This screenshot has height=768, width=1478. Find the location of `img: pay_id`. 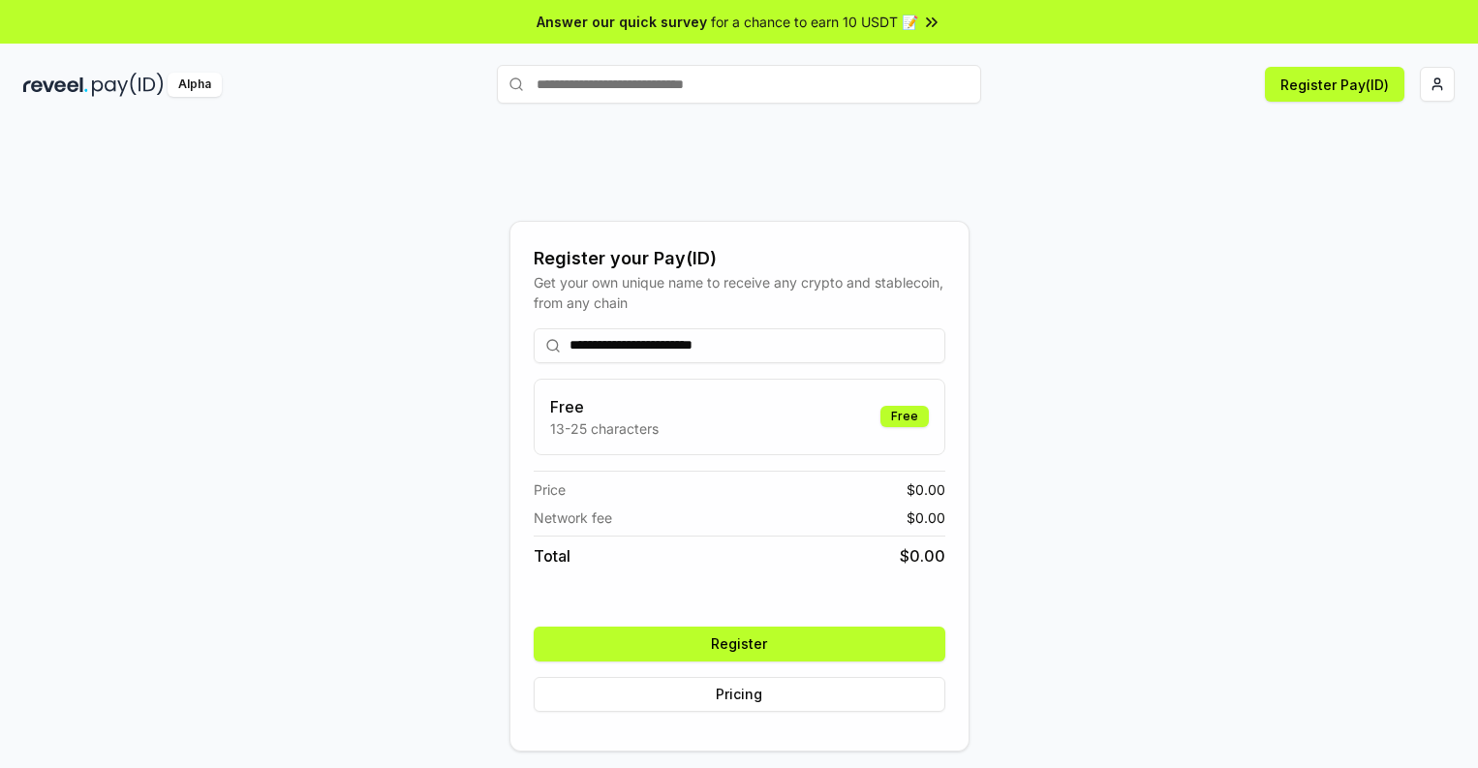

img: pay_id is located at coordinates (128, 84).